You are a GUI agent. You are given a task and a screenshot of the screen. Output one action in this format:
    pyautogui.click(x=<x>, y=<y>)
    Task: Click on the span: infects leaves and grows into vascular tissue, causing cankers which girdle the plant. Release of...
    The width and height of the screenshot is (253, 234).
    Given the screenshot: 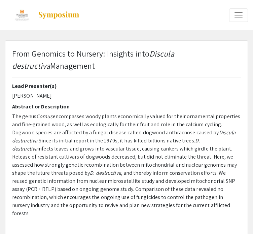 What is the action you would take?
    pyautogui.click(x=124, y=160)
    